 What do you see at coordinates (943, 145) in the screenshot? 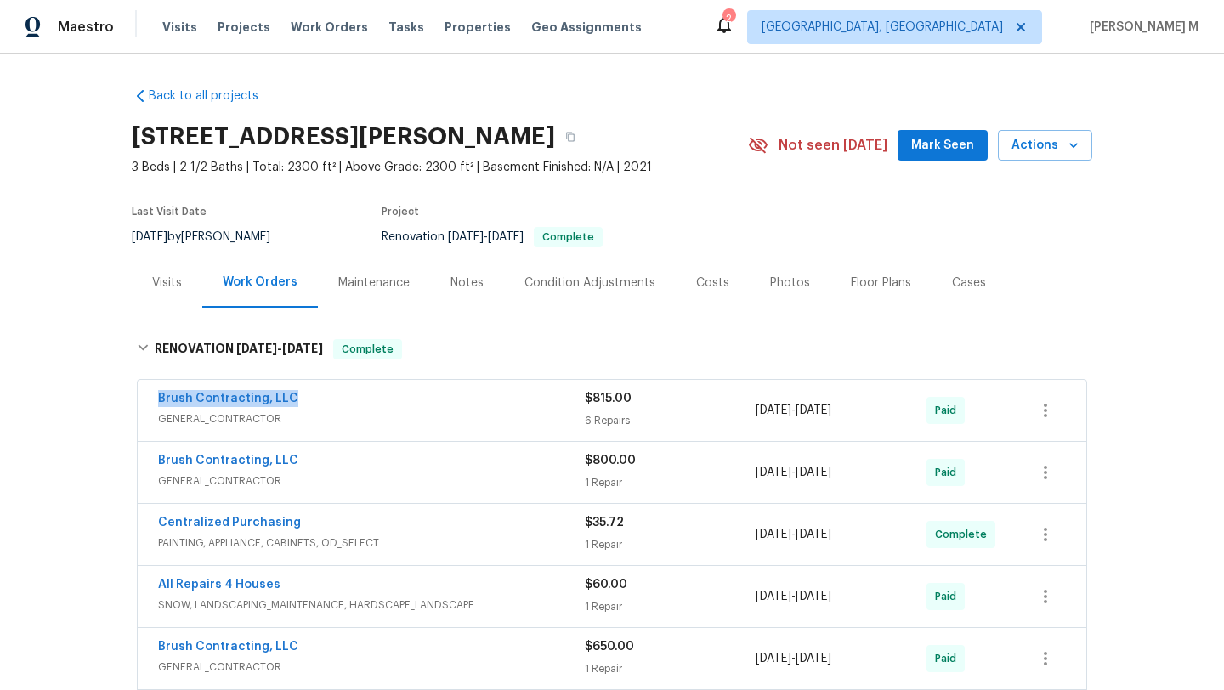
I see `button: Mark Seen` at bounding box center [943, 145].